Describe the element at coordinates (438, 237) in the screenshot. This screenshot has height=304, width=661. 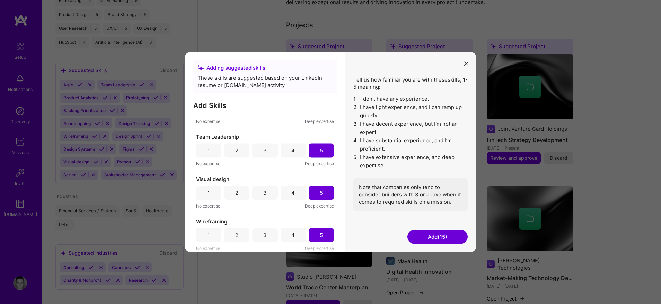
I see `button: Add(15)` at that location.